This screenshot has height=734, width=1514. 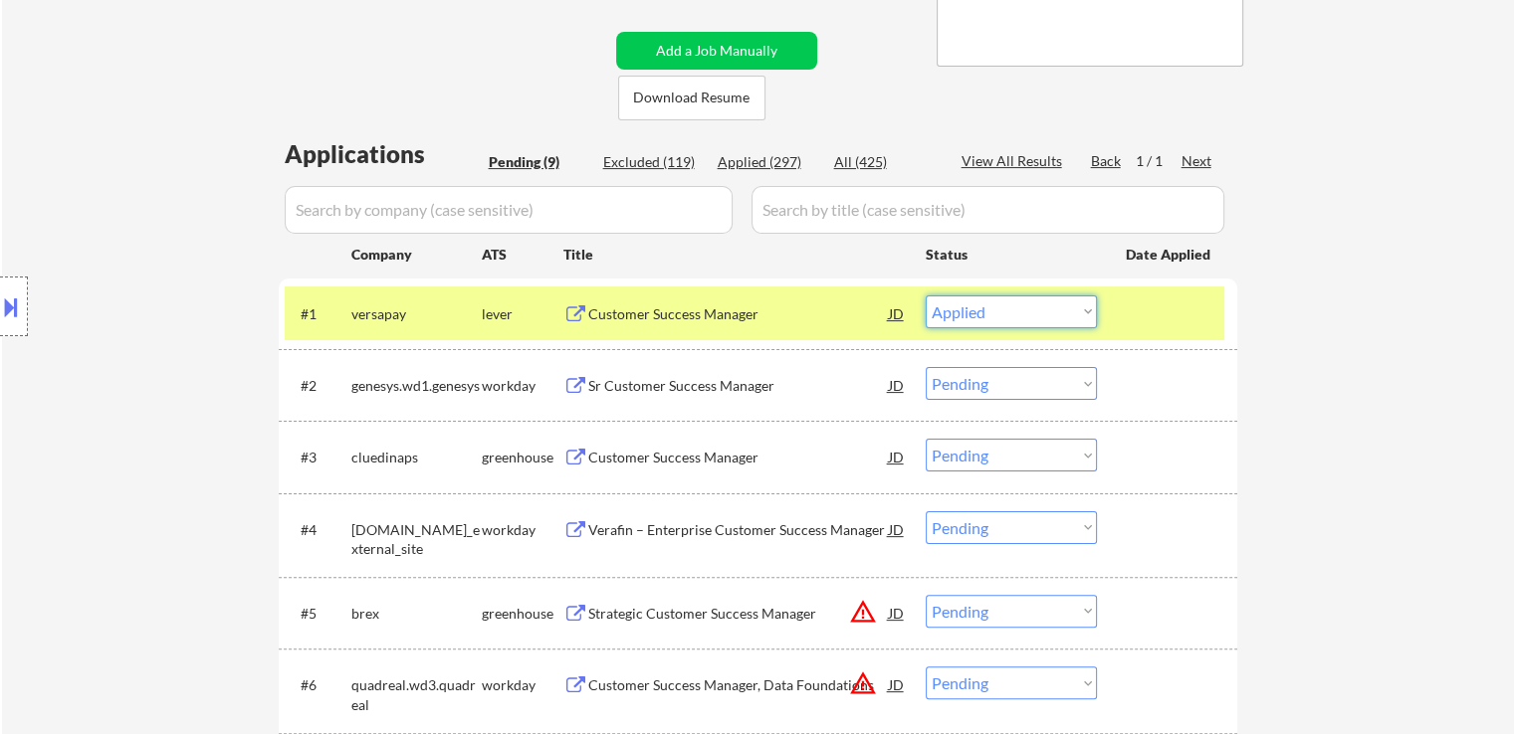 I want to click on div: versapay, so click(x=416, y=314).